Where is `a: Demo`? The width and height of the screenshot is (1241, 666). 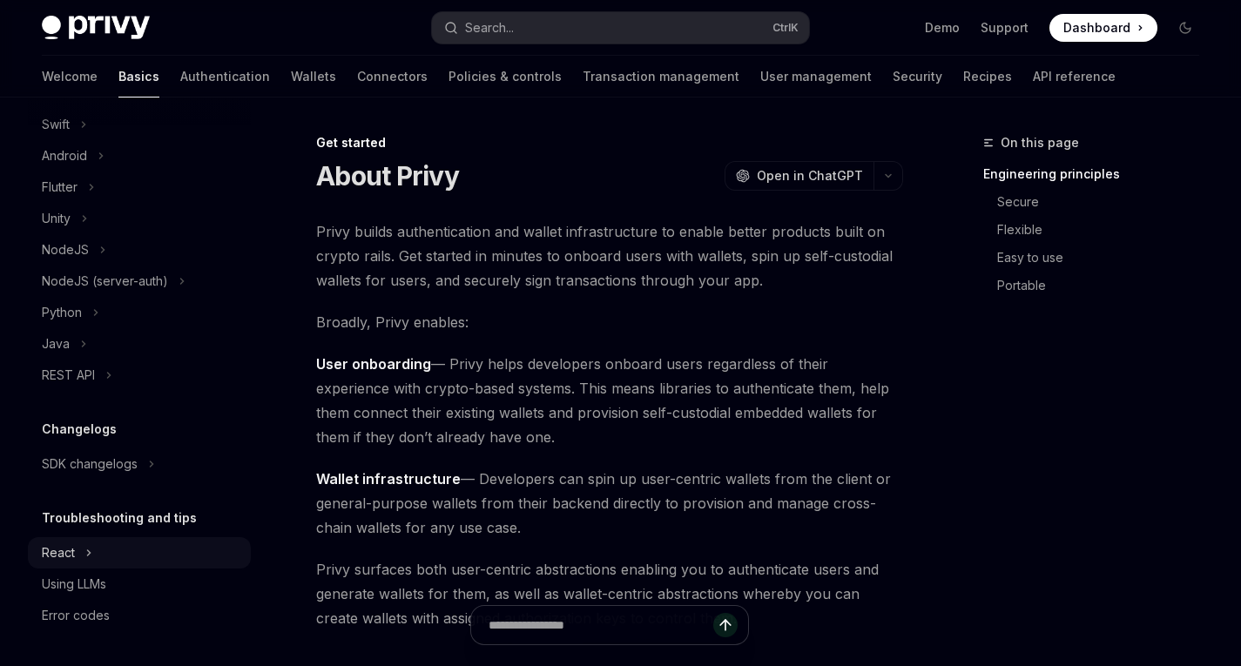
a: Demo is located at coordinates (943, 28).